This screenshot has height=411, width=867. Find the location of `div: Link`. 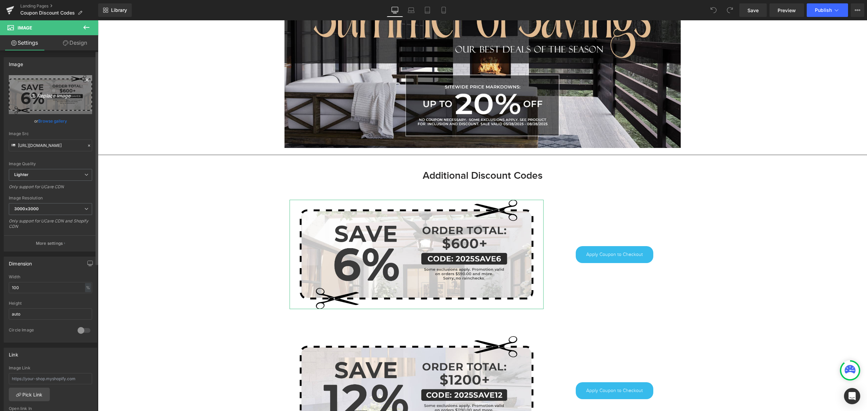

div: Link is located at coordinates (14, 353).